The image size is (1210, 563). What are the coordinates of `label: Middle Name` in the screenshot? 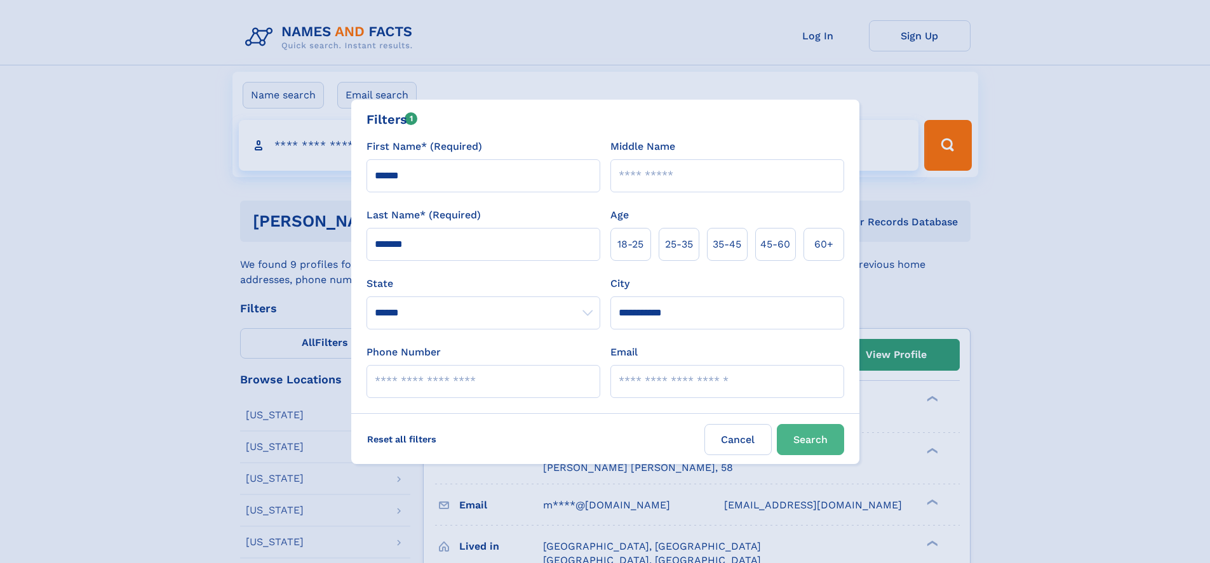 It's located at (643, 147).